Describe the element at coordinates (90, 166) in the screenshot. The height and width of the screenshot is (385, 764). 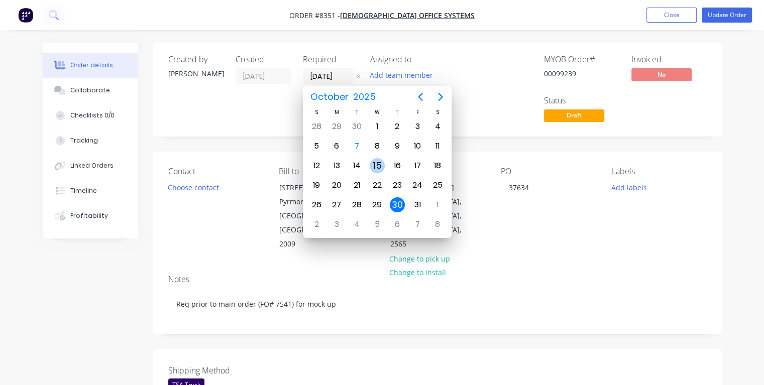
I see `button: Linked Orders` at that location.